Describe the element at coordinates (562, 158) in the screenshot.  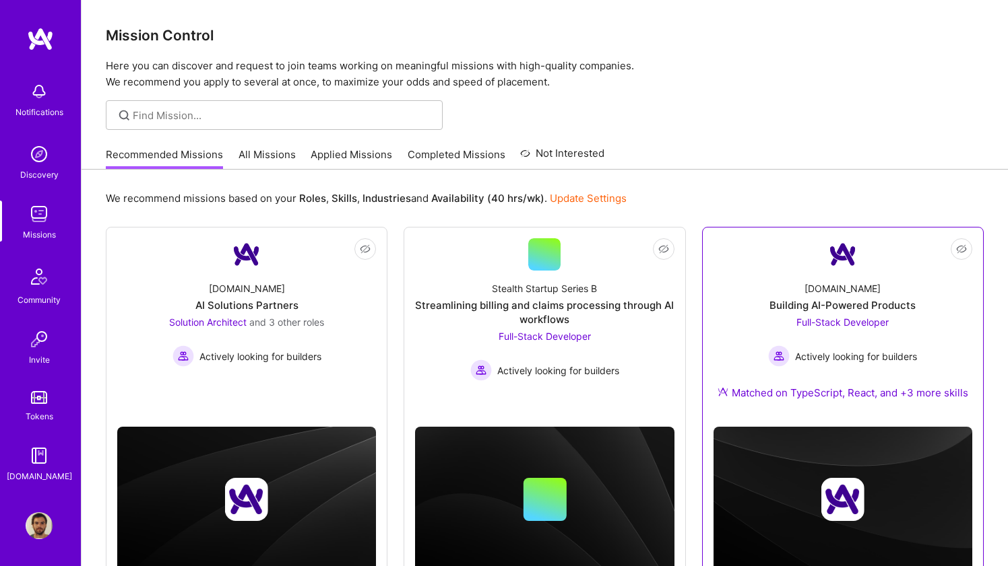
I see `a: Not Interested` at that location.